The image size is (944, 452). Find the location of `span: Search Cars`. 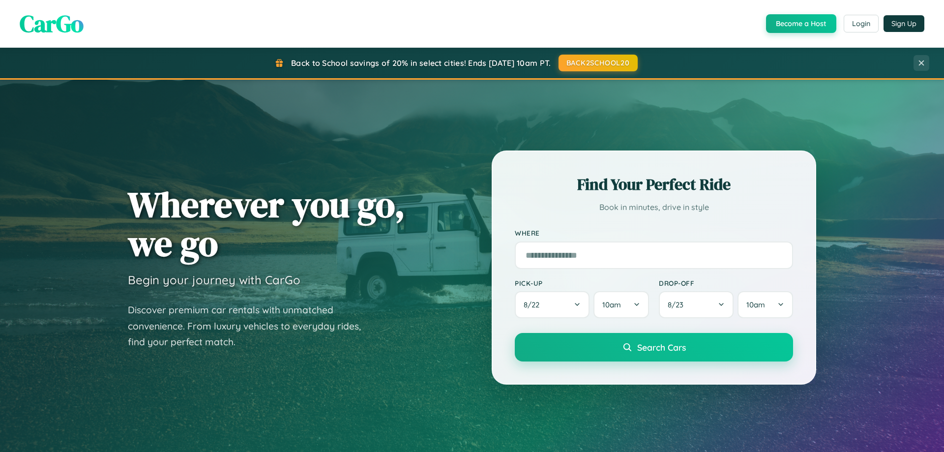

span: Search Cars is located at coordinates (661, 347).